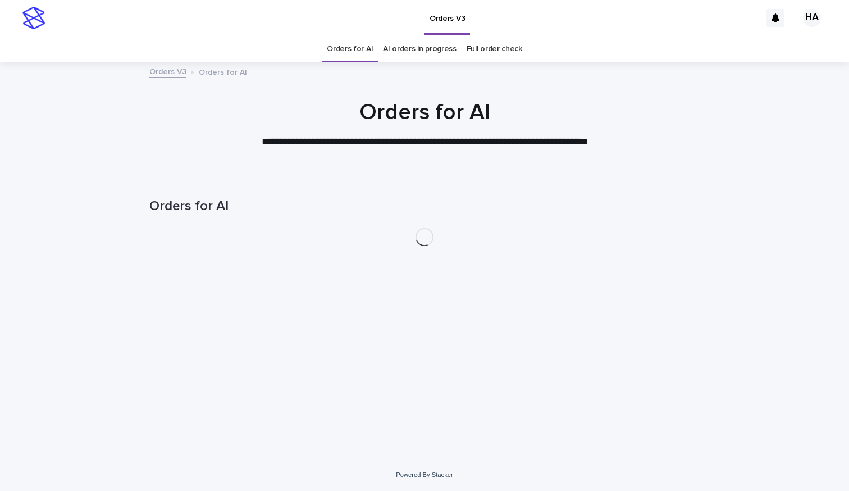 The width and height of the screenshot is (849, 491). I want to click on a: Powered By Stacker, so click(424, 475).